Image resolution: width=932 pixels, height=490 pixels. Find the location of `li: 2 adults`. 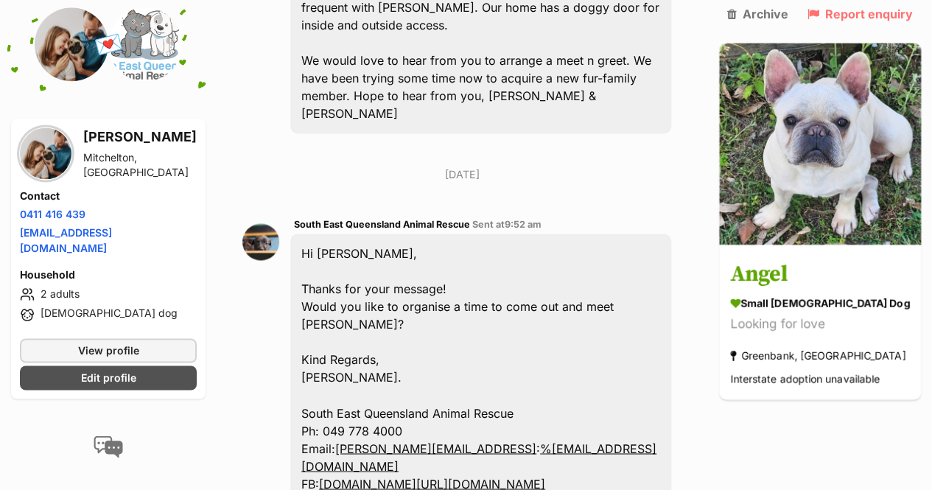

li: 2 adults is located at coordinates (108, 294).